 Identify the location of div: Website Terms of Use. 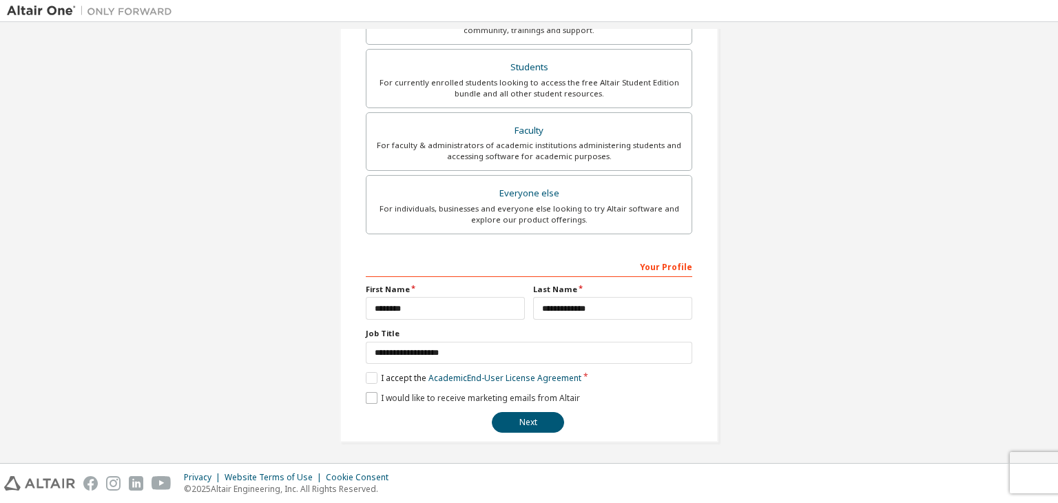
(275, 477).